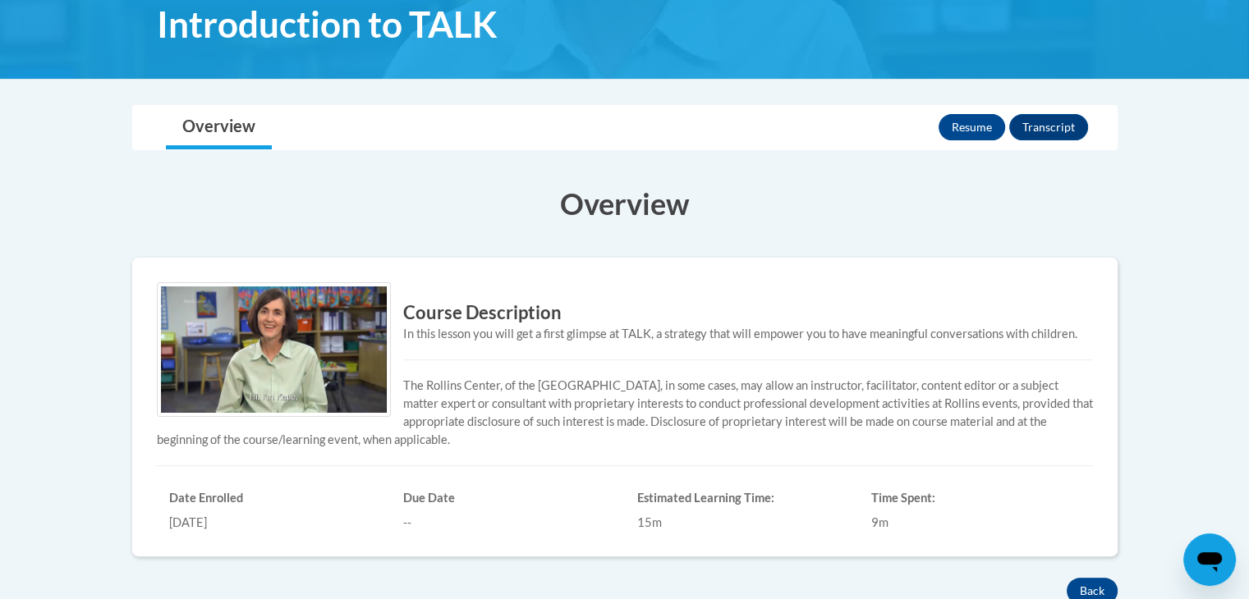 The image size is (1249, 599). What do you see at coordinates (742, 498) in the screenshot?
I see `h6: Estimated Learning Time:` at bounding box center [742, 498].